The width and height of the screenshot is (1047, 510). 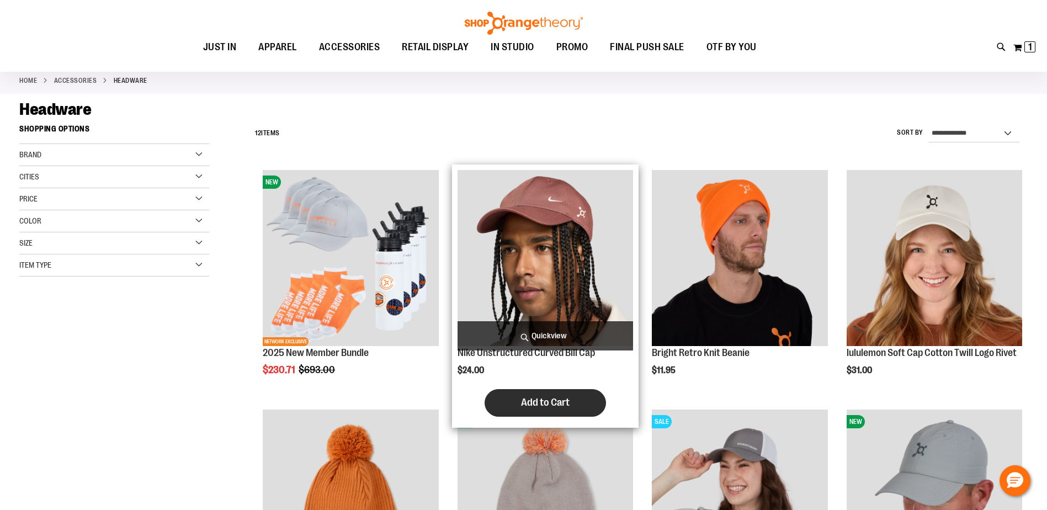 I want to click on button: Hello, have a question? Let’s chat., so click(x=1015, y=481).